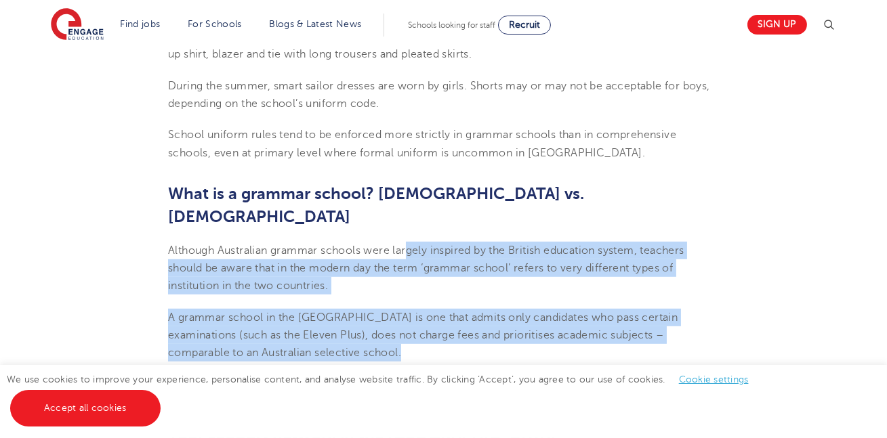 Image resolution: width=887 pixels, height=438 pixels. What do you see at coordinates (316, 24) in the screenshot?
I see `a: Blogs & Latest News` at bounding box center [316, 24].